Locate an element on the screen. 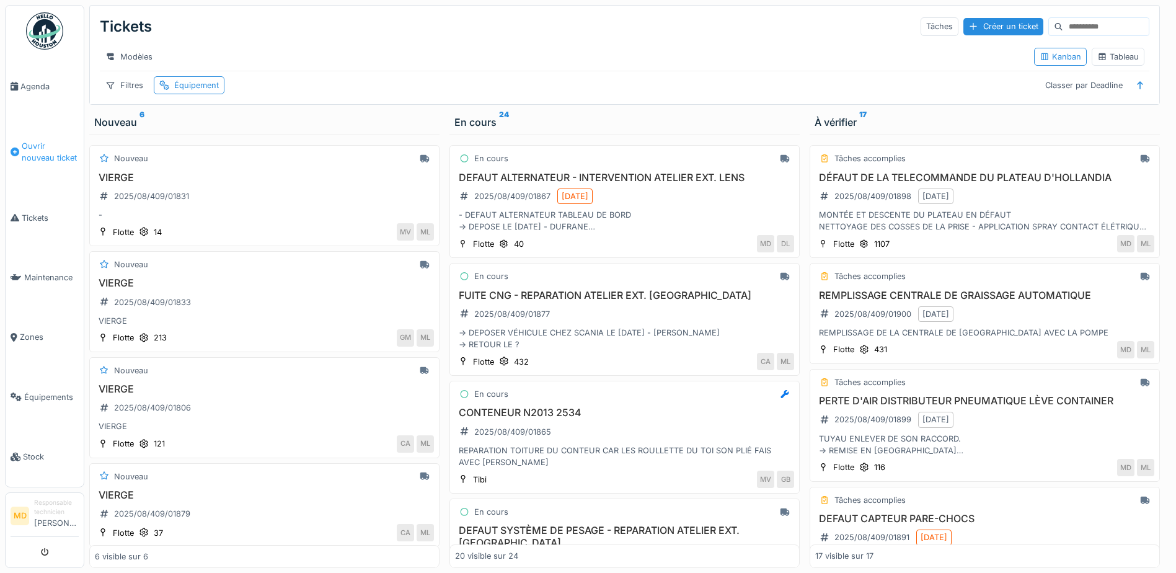 This screenshot has height=573, width=1176. div: Modèles is located at coordinates (129, 56).